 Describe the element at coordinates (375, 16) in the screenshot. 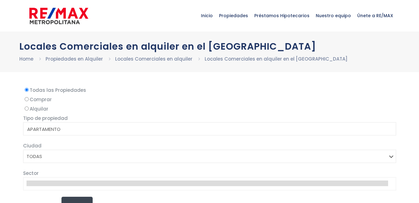

I see `span: Únete a RE/MAX` at that location.